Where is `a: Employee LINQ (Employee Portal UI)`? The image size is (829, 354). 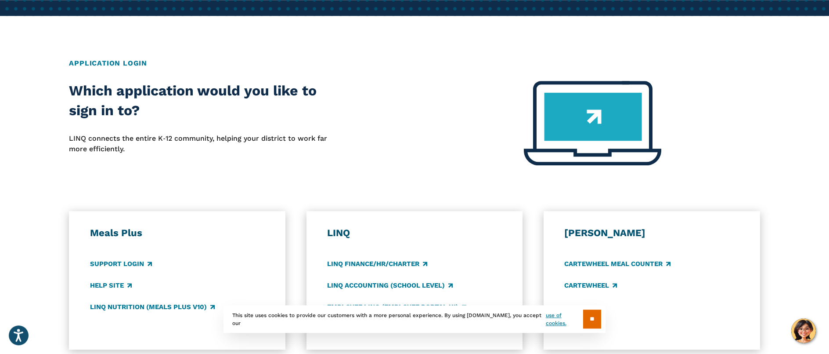 a: Employee LINQ (Employee Portal UI) is located at coordinates (397, 307).